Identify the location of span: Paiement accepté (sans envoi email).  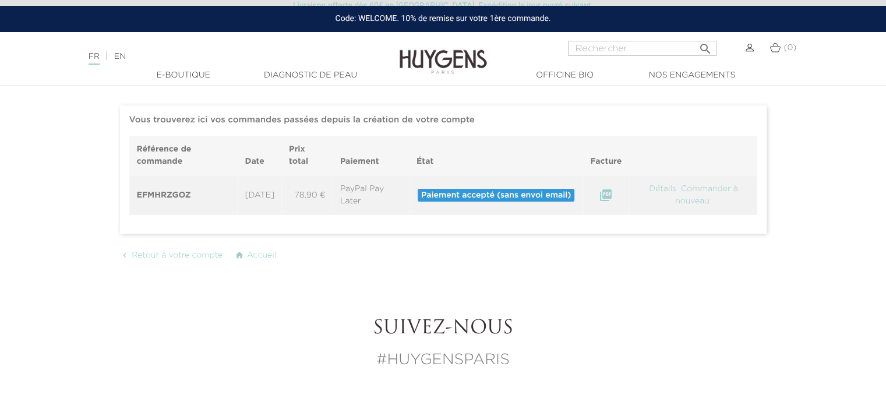
(496, 195).